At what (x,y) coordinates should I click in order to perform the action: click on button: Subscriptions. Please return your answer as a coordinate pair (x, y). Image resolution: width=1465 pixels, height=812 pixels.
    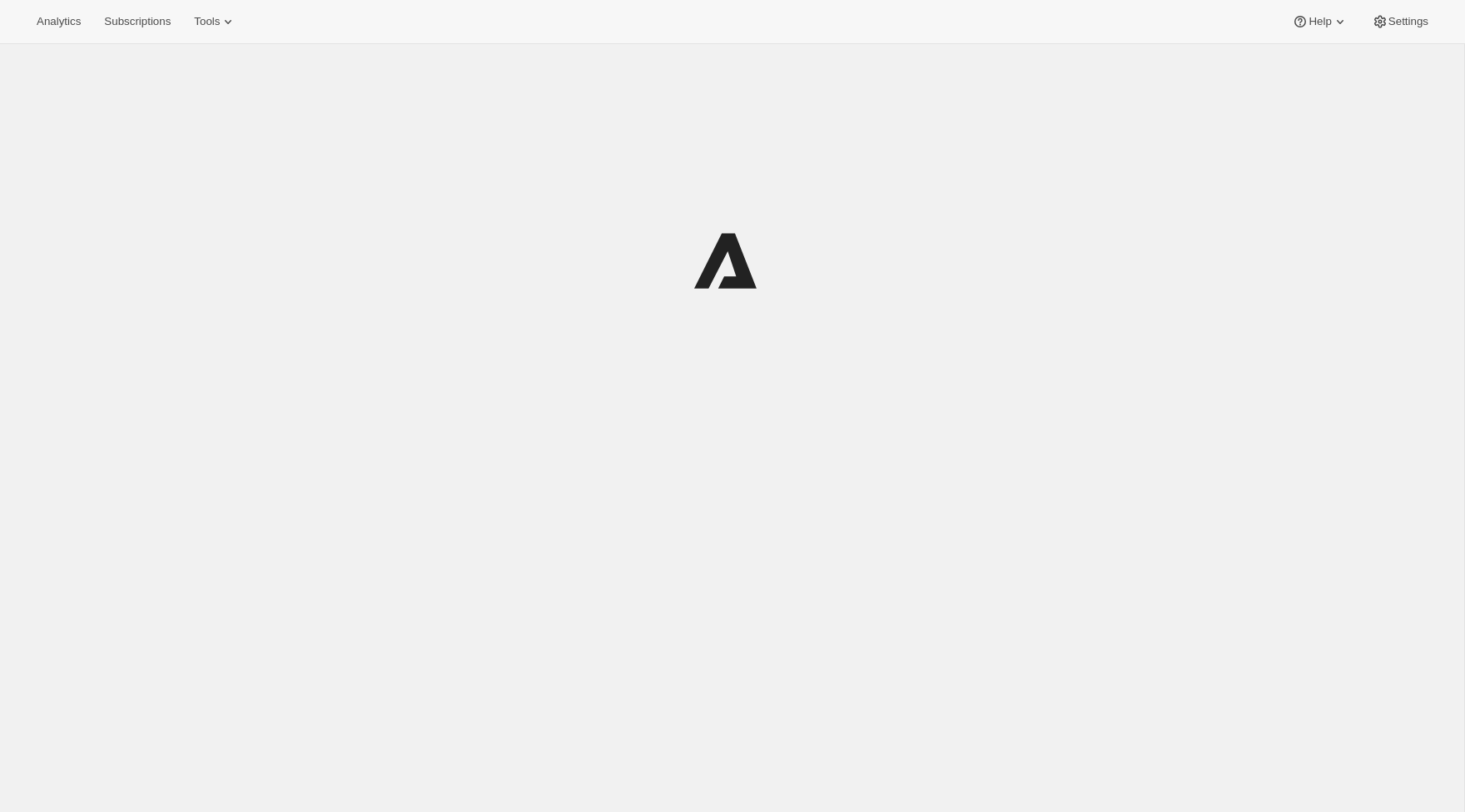
    Looking at the image, I should click on (137, 22).